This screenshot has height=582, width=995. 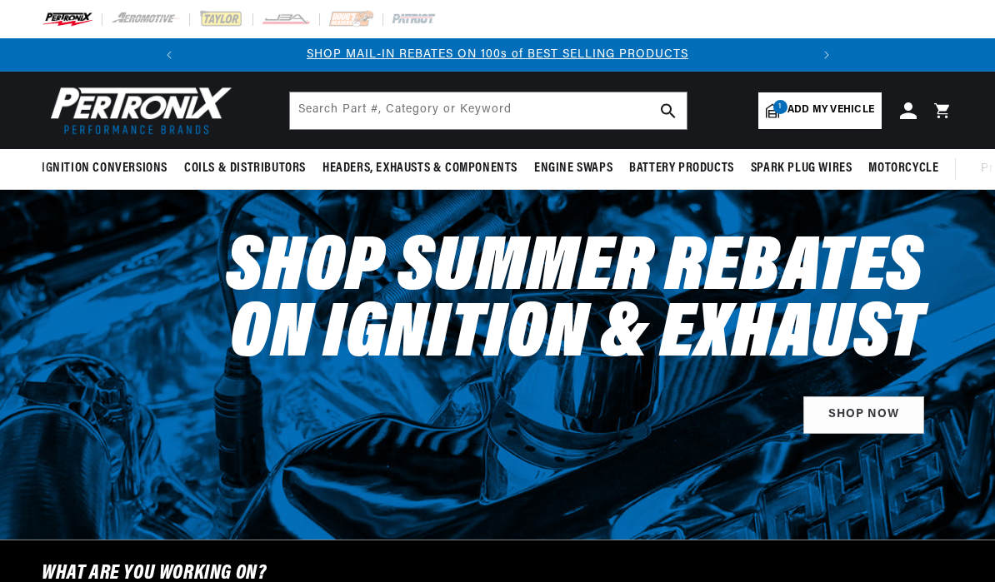 What do you see at coordinates (420, 168) in the screenshot?
I see `span: Headers, Exhausts & Components` at bounding box center [420, 168].